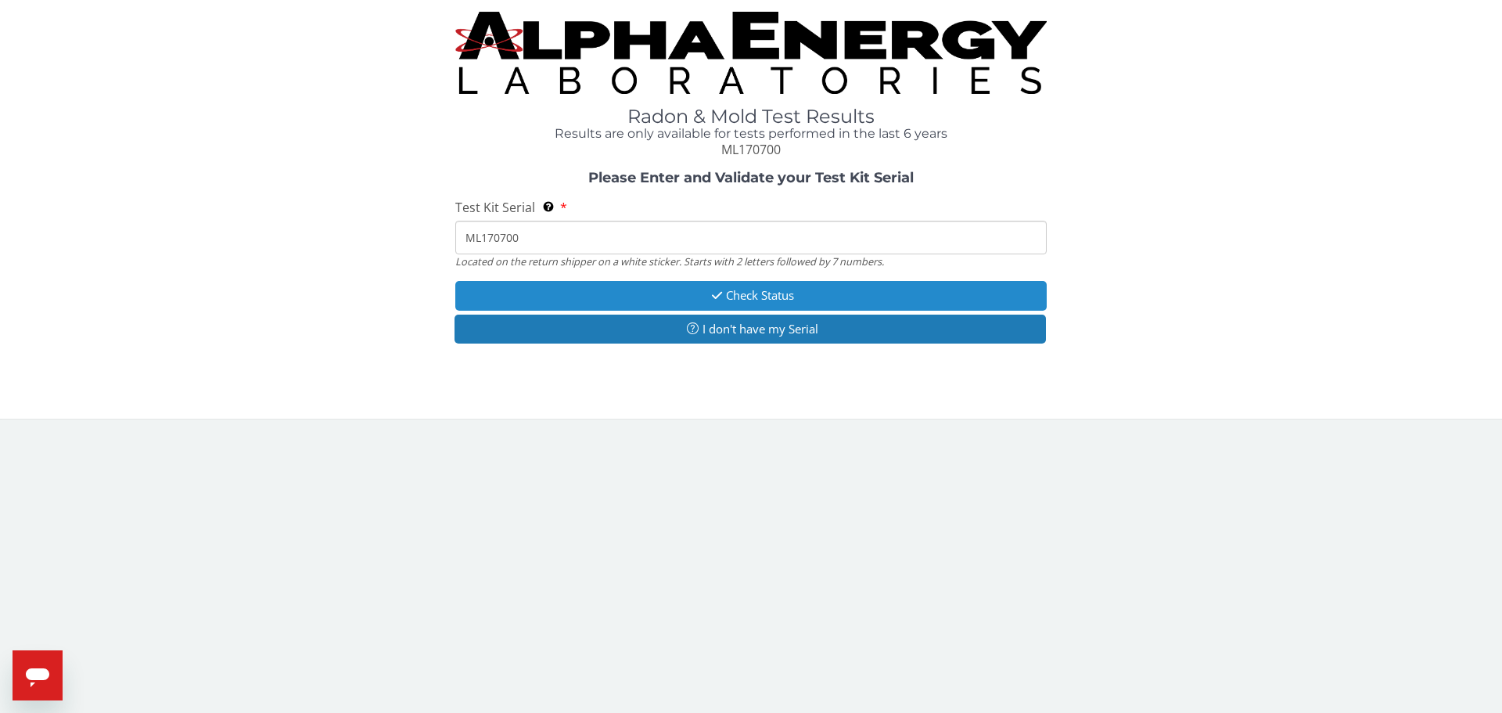 The height and width of the screenshot is (713, 1502). I want to click on h4: Results are only available for tests performed in the last 6 years, so click(751, 134).